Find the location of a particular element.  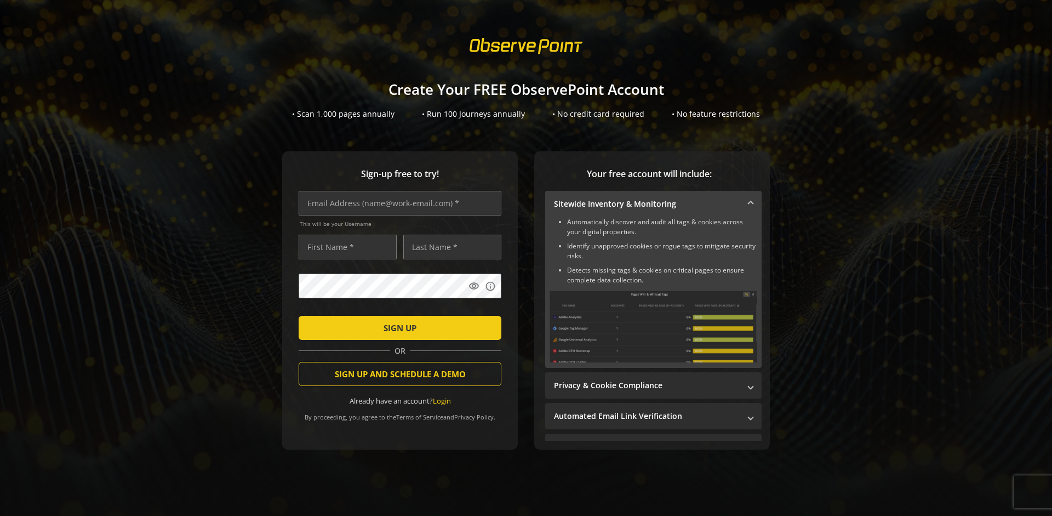

mat-expansion-panel-header: Performance Monitoring with Web Vitals is located at coordinates (653, 446).